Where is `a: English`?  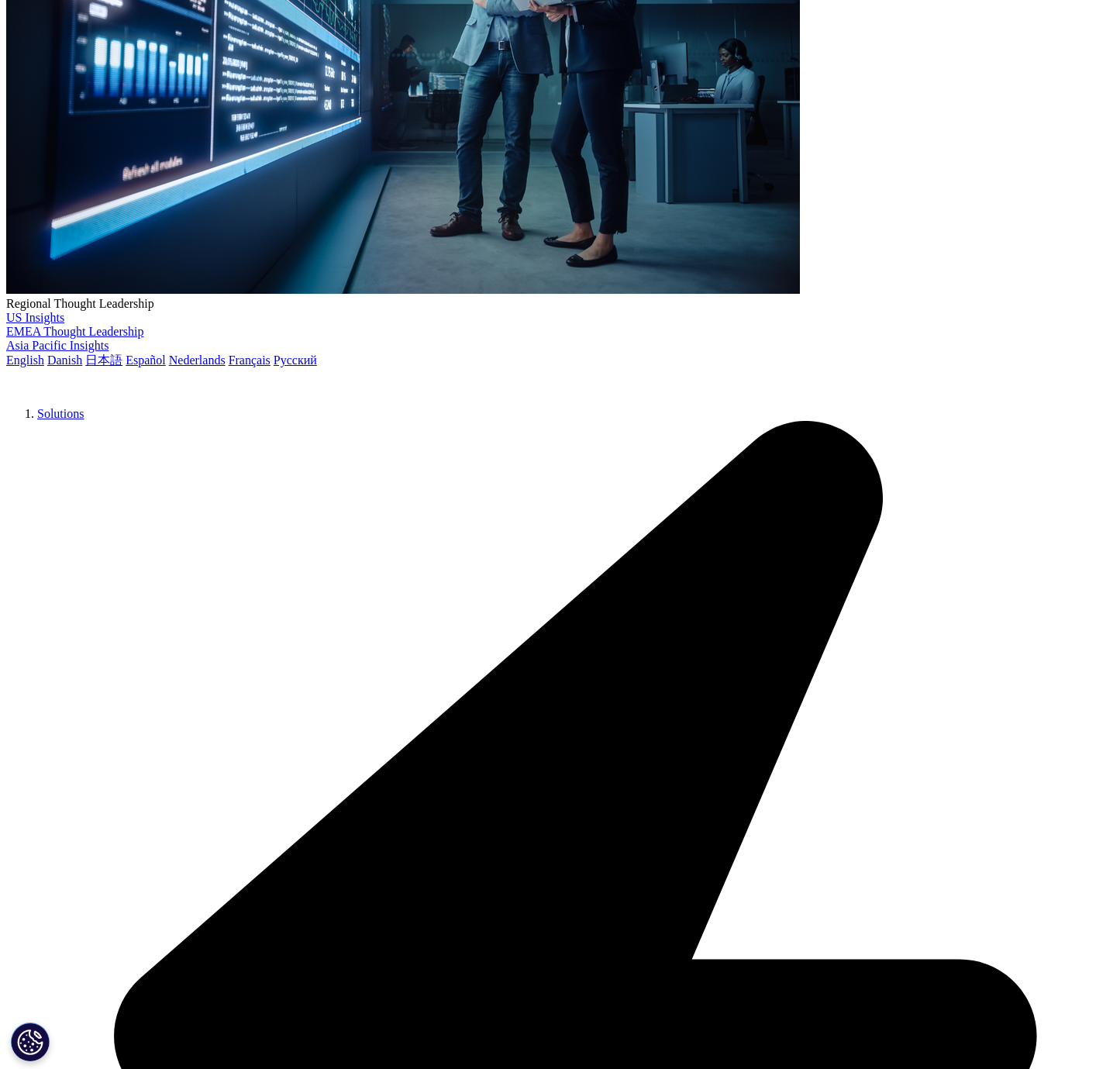
a: English is located at coordinates (25, 359).